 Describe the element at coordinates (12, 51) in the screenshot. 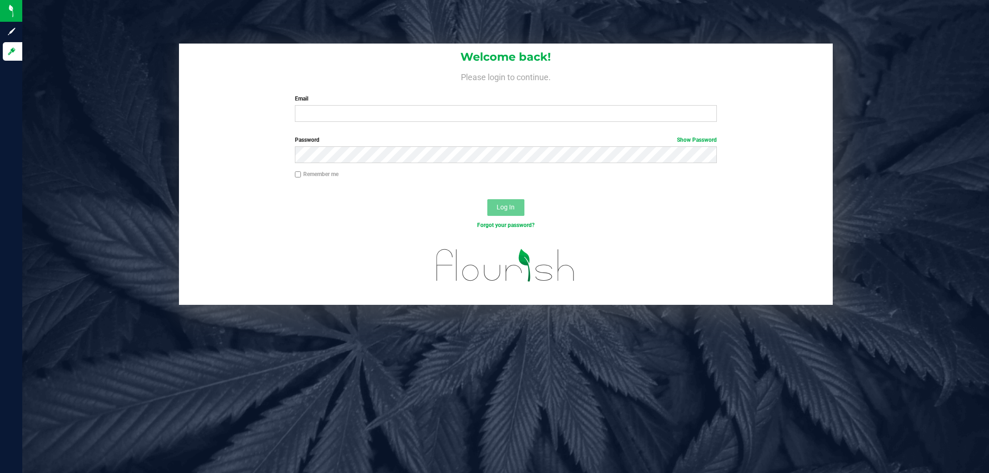

I see `inline-svg: Log in` at that location.